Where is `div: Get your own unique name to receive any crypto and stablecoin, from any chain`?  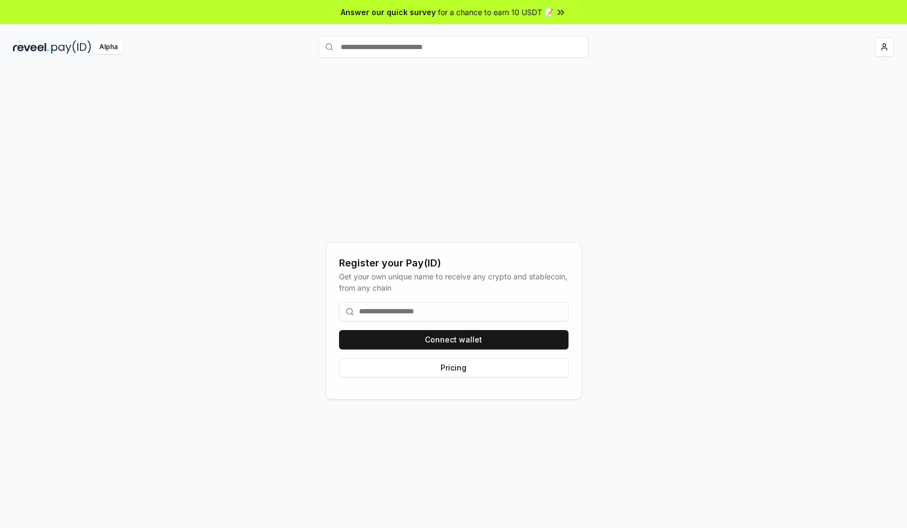
div: Get your own unique name to receive any crypto and stablecoin, from any chain is located at coordinates (453, 282).